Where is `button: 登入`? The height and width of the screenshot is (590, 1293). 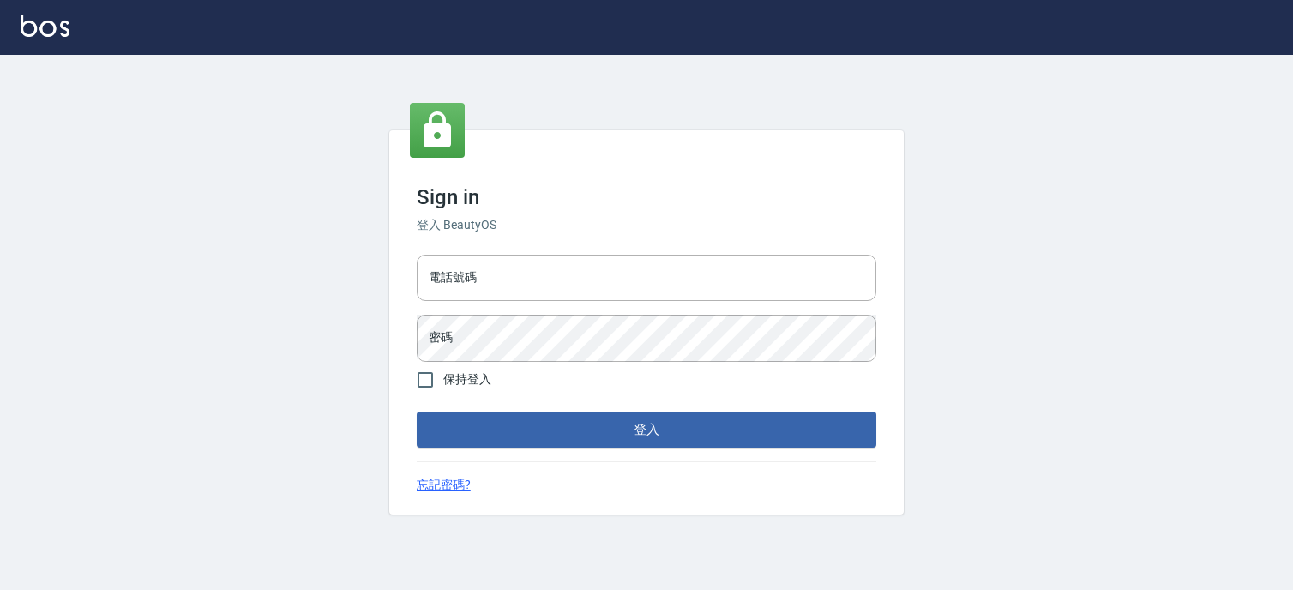 button: 登入 is located at coordinates (646, 430).